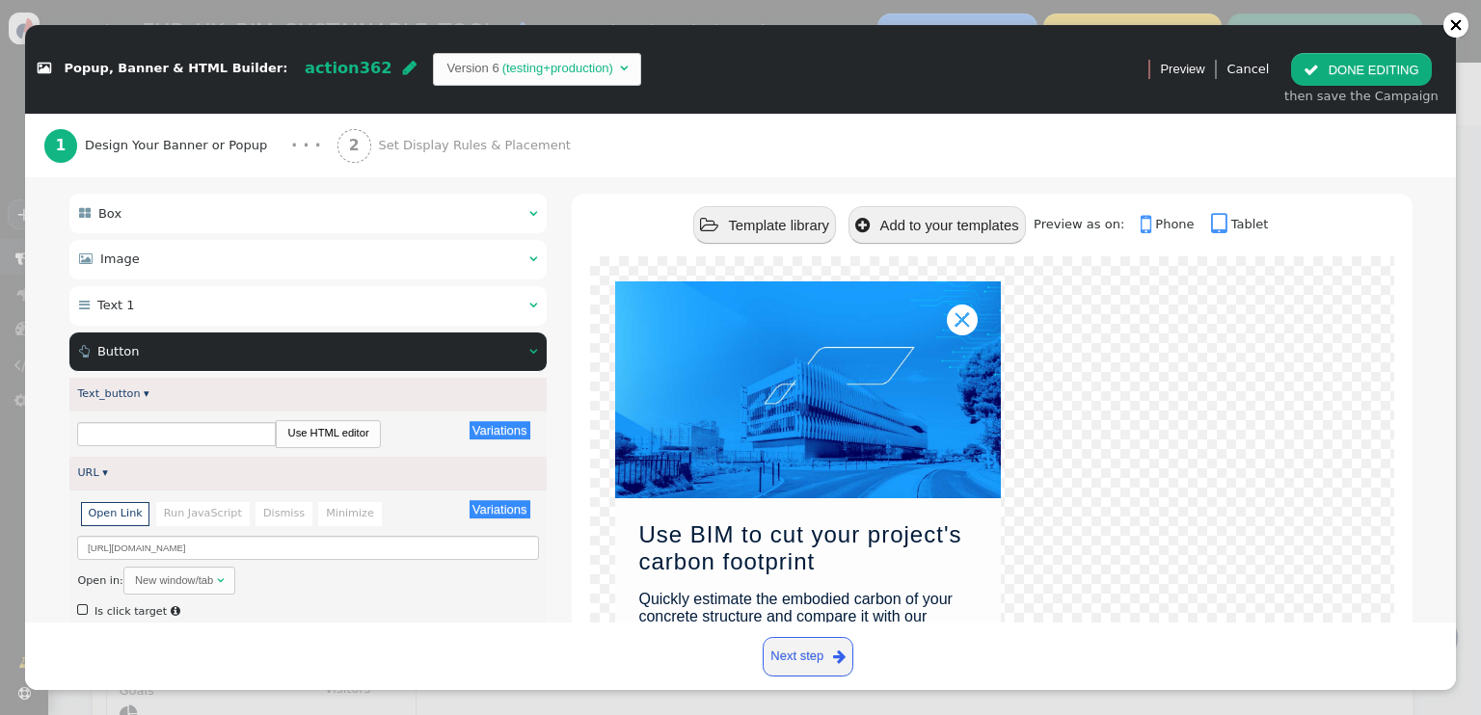  I want to click on button: Template library, so click(764, 225).